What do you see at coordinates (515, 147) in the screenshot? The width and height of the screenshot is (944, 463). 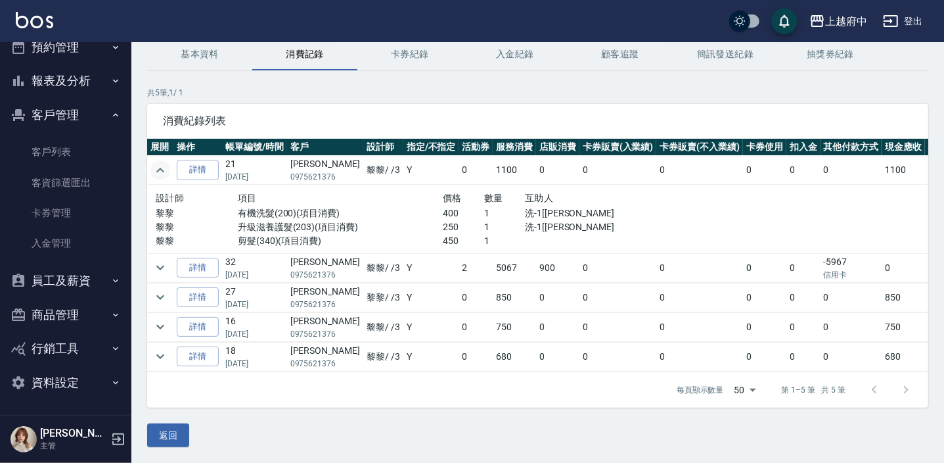 I see `th: 服務消費` at bounding box center [515, 147].